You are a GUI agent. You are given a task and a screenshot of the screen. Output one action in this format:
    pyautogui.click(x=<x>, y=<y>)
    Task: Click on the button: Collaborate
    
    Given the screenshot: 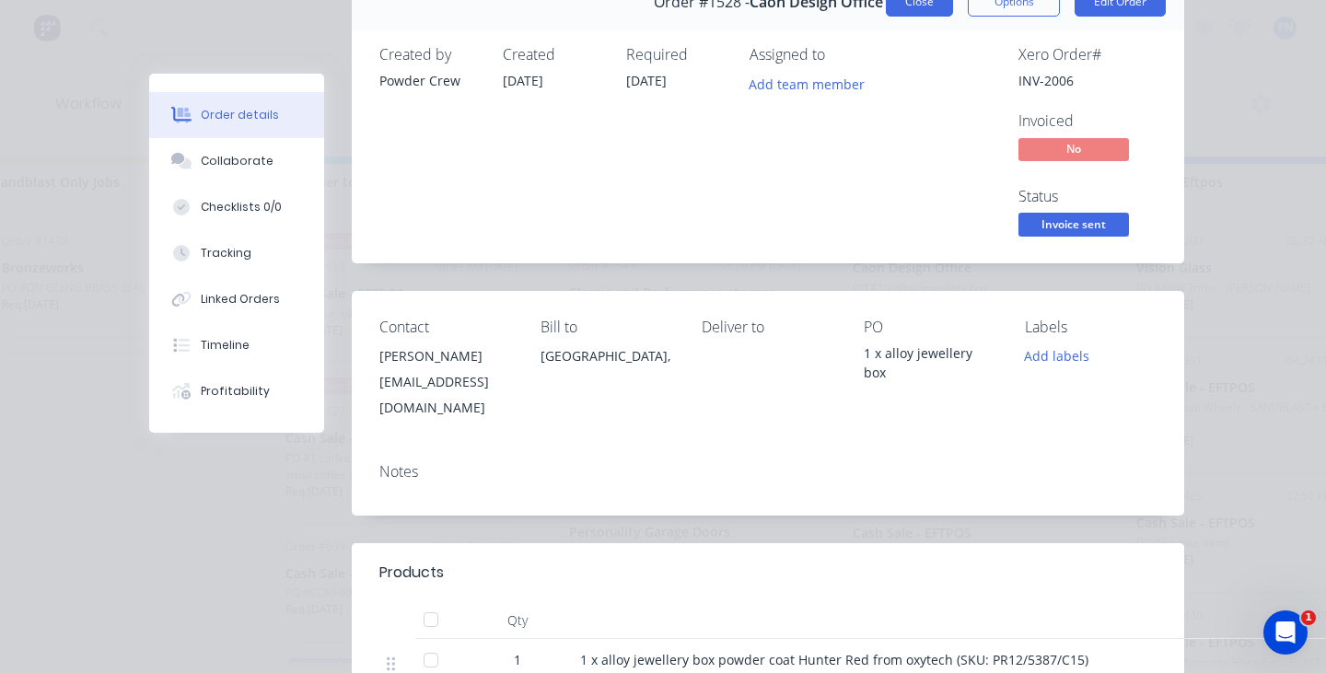 What is the action you would take?
    pyautogui.click(x=237, y=161)
    